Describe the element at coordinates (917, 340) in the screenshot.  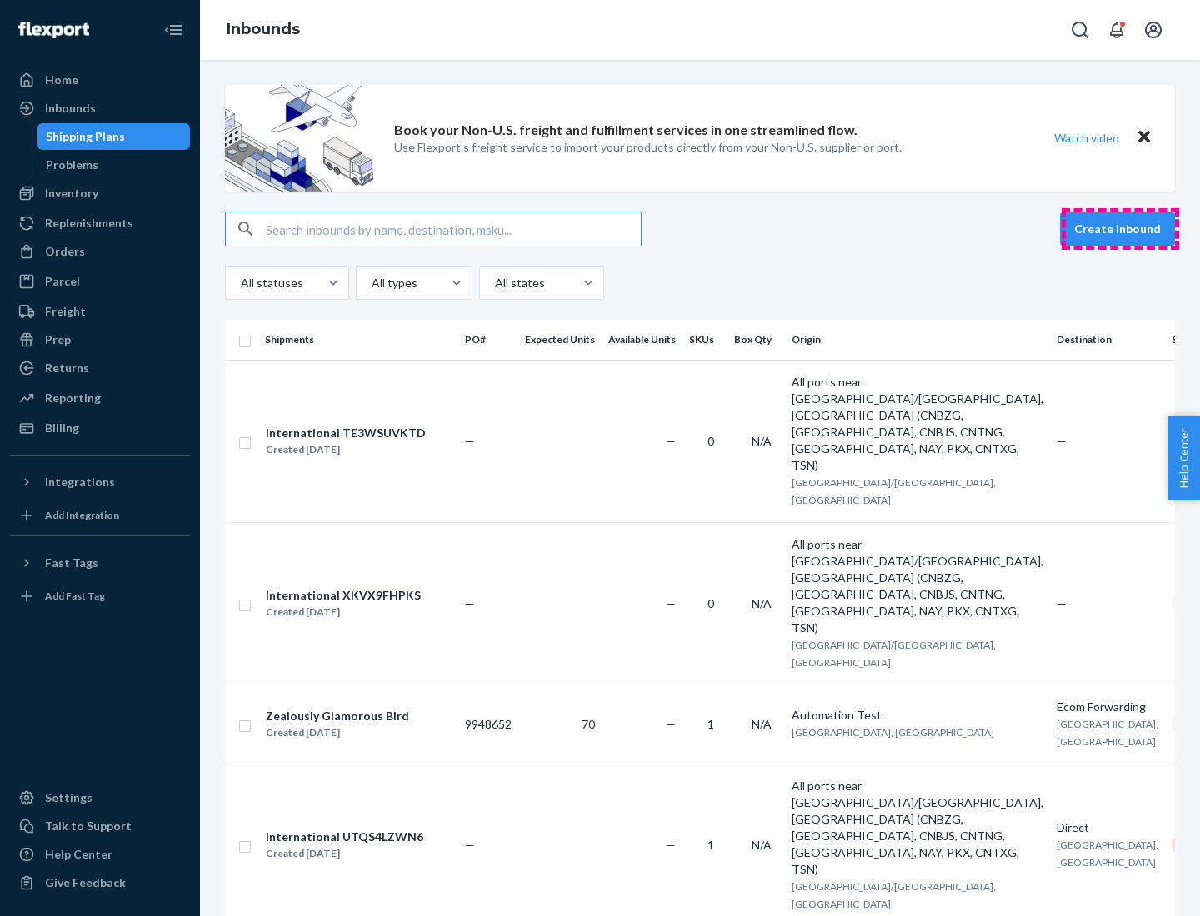
I see `th: Origin` at that location.